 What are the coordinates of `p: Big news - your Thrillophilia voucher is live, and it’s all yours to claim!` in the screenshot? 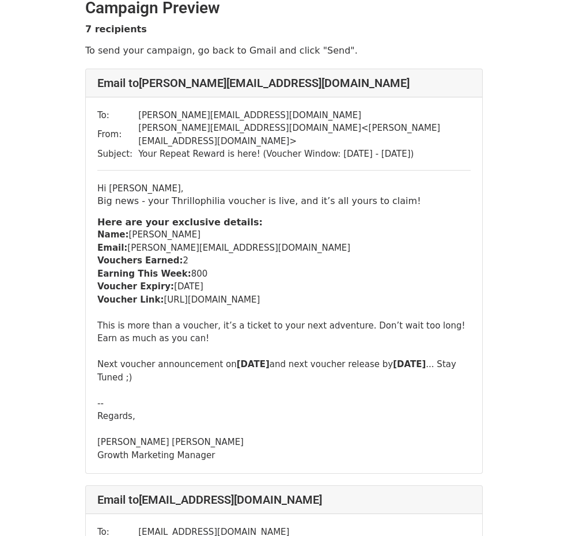 It's located at (284, 201).